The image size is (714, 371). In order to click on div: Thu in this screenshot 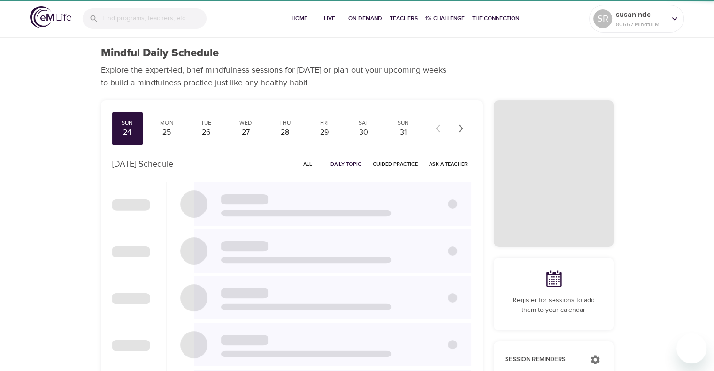, I will do `click(285, 123)`.